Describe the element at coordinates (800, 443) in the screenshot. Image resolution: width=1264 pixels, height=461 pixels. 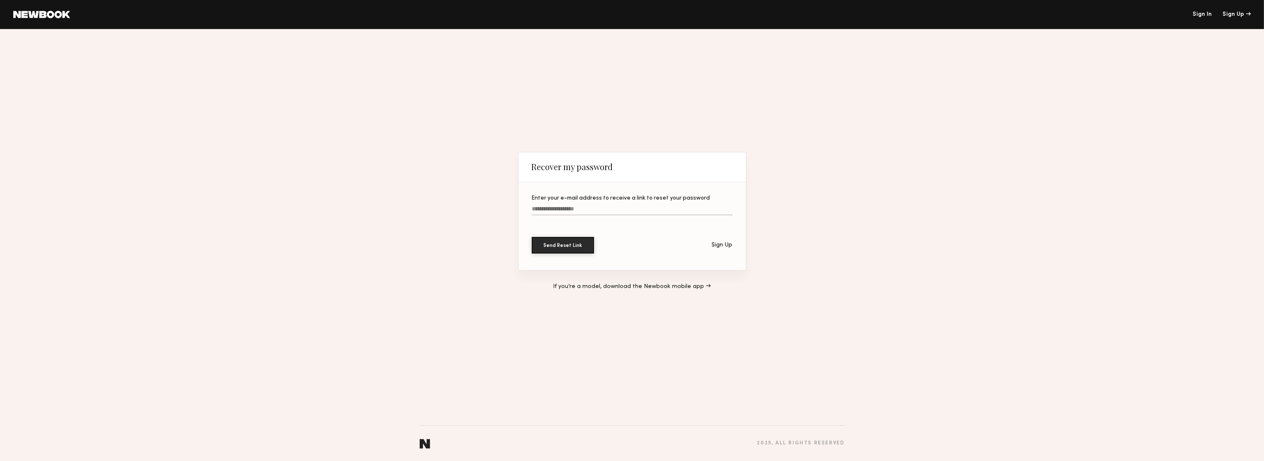
I see `div: 2025 , all rights reserved` at that location.